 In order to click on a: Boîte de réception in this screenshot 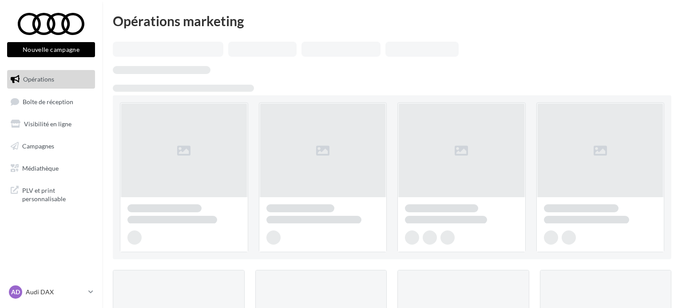, I will do `click(51, 102)`.